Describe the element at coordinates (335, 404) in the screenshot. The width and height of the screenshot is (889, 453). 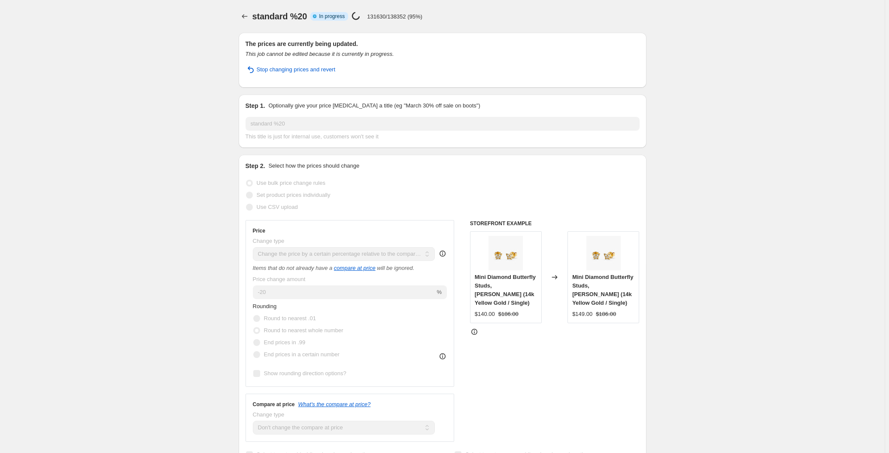
I see `button: What's the compare at price?` at that location.